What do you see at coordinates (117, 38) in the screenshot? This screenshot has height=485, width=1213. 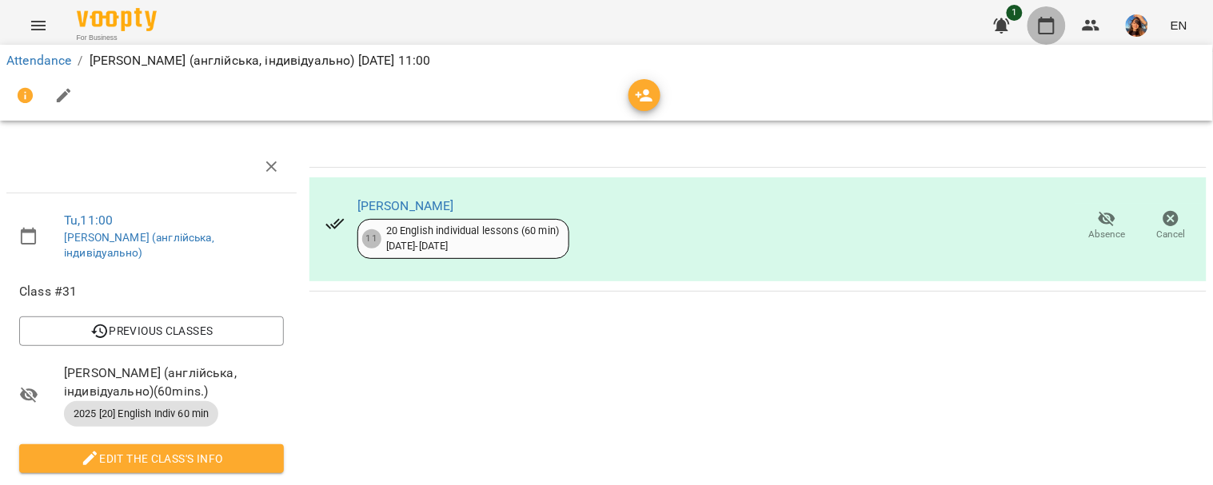 I see `span: For Business` at bounding box center [117, 38].